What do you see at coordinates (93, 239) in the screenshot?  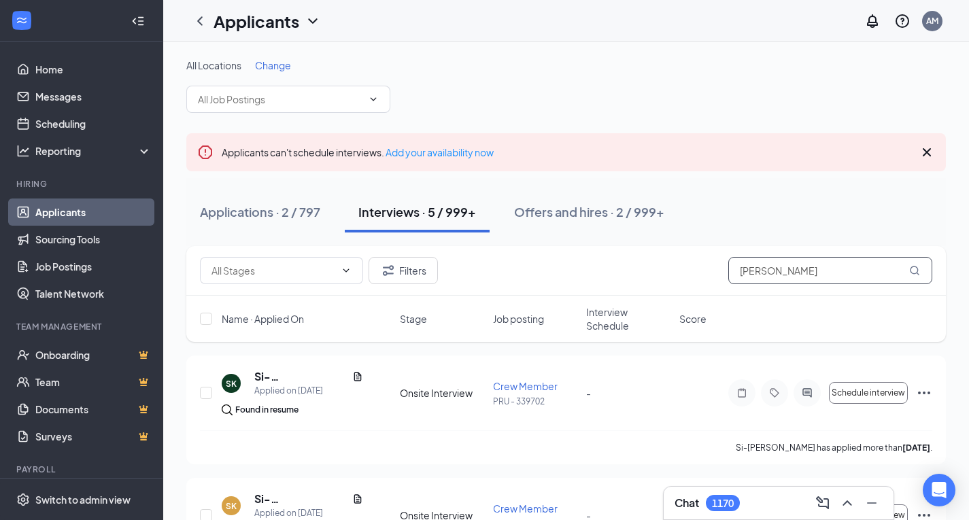 I see `a: Sourcing Tools` at bounding box center [93, 239].